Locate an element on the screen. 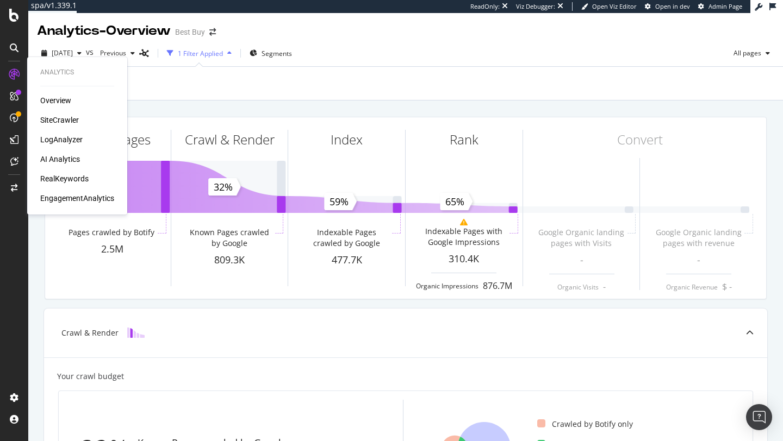 This screenshot has width=783, height=441. button: All pages is located at coordinates (751, 53).